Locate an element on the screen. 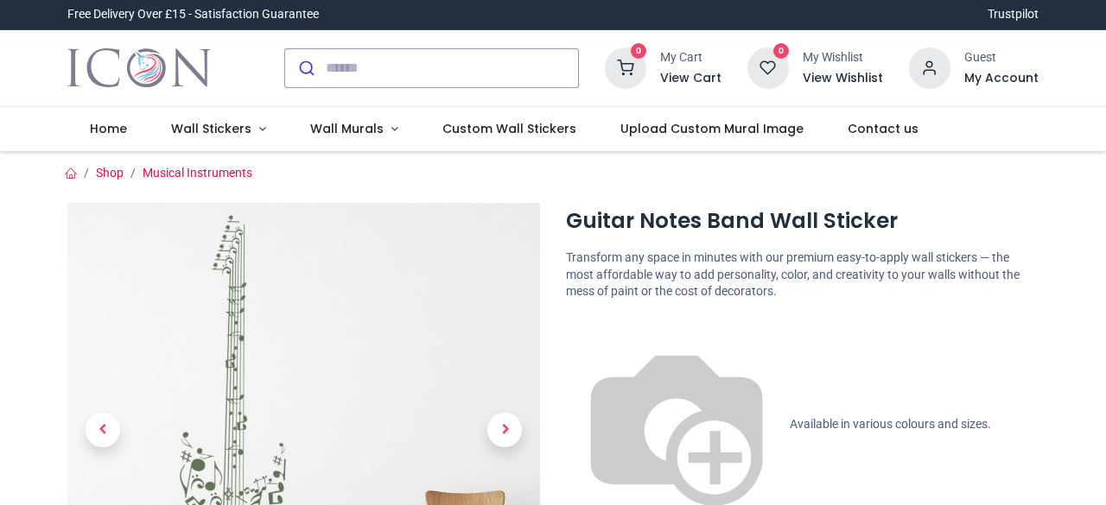 This screenshot has width=1106, height=505. a: Logo of Icon Wall Stickers is located at coordinates (138, 68).